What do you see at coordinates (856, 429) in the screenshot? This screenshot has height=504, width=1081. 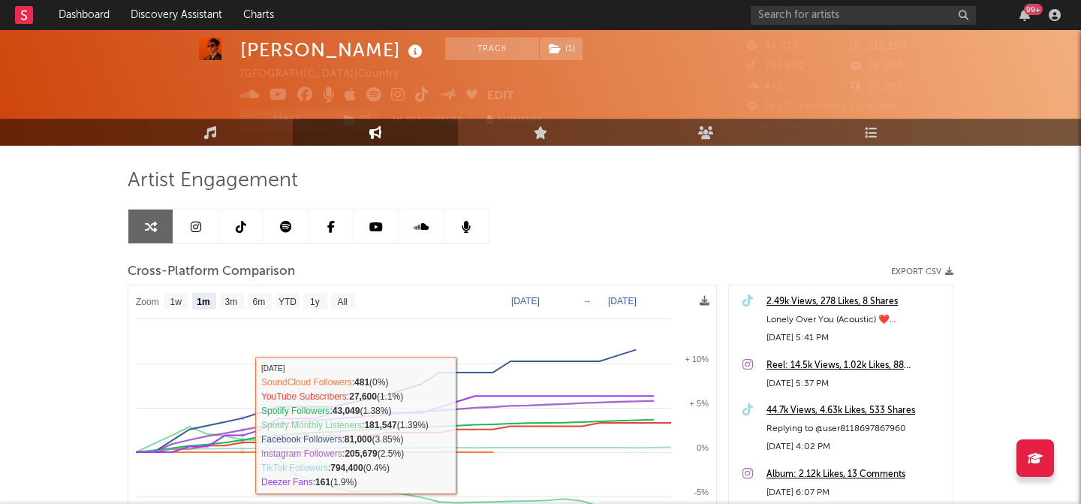 I see `div: Replying to @user8118697867960` at bounding box center [856, 429].